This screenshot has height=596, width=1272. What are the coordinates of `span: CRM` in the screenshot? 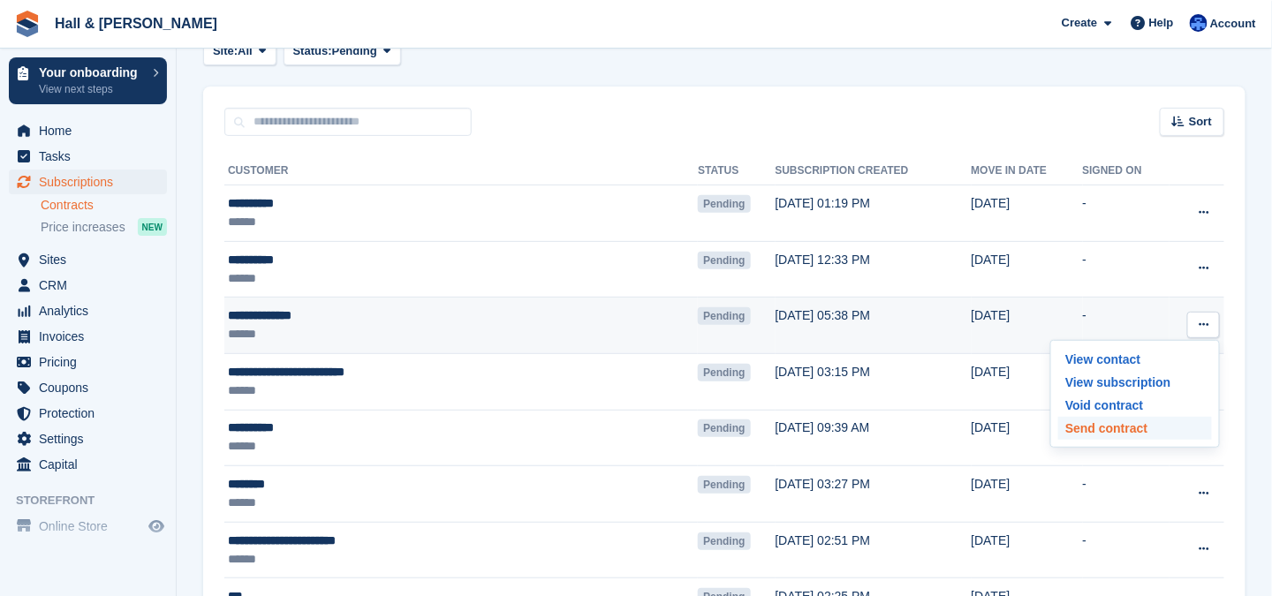 It's located at (92, 285).